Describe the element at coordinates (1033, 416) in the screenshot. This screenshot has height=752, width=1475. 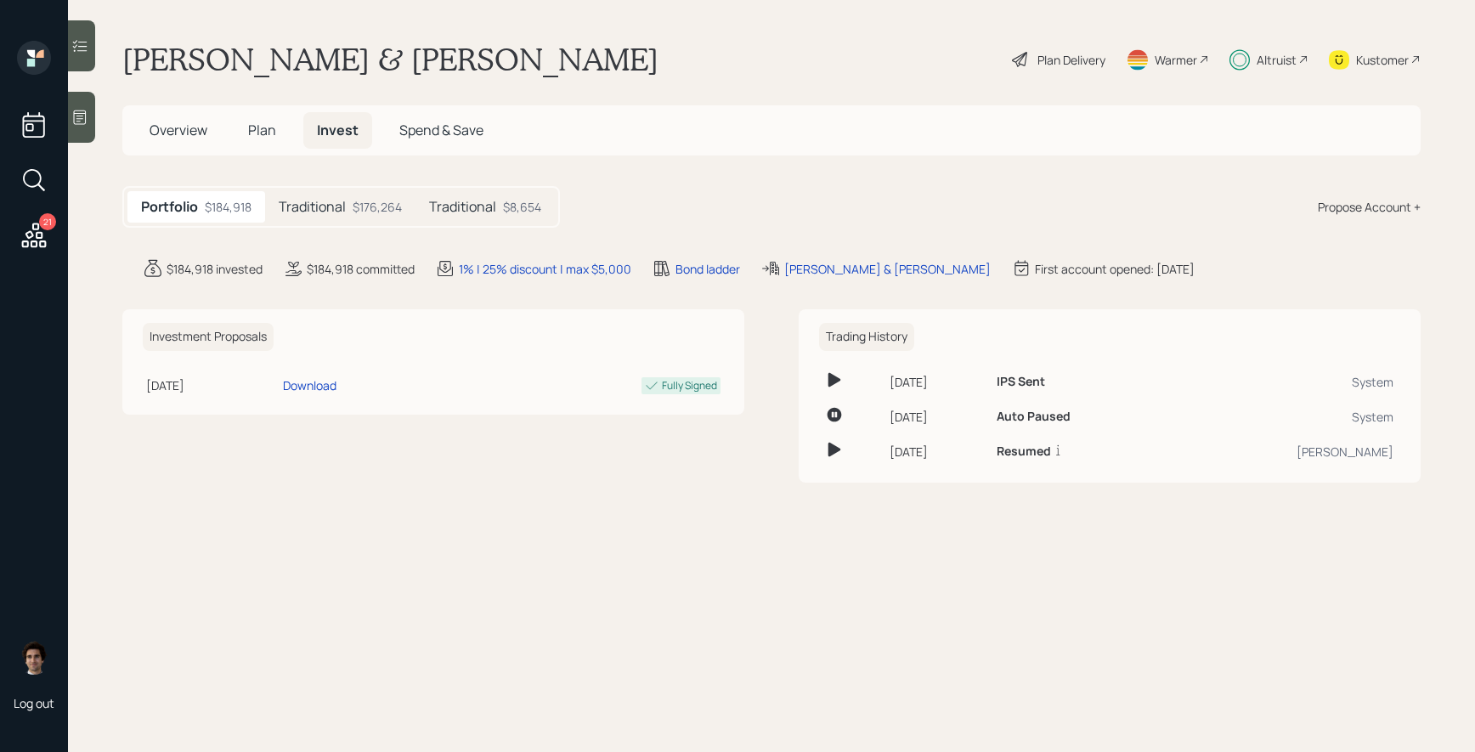
I see `h6: Auto Paused` at that location.